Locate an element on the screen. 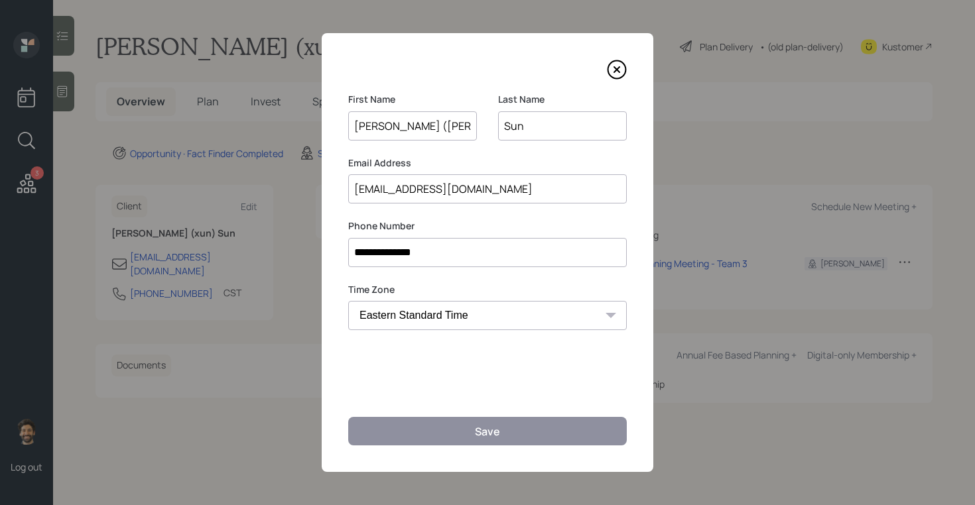  label: Time Zone is located at coordinates (488, 290).